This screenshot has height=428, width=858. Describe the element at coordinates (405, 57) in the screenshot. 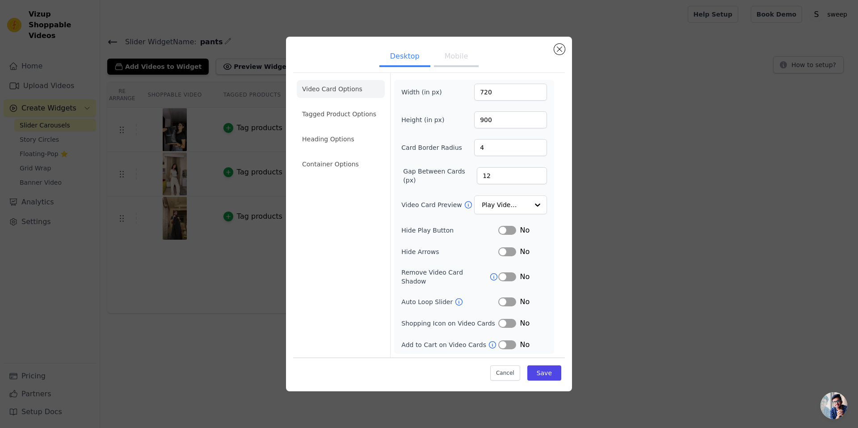

I see `button: Desktop` at that location.